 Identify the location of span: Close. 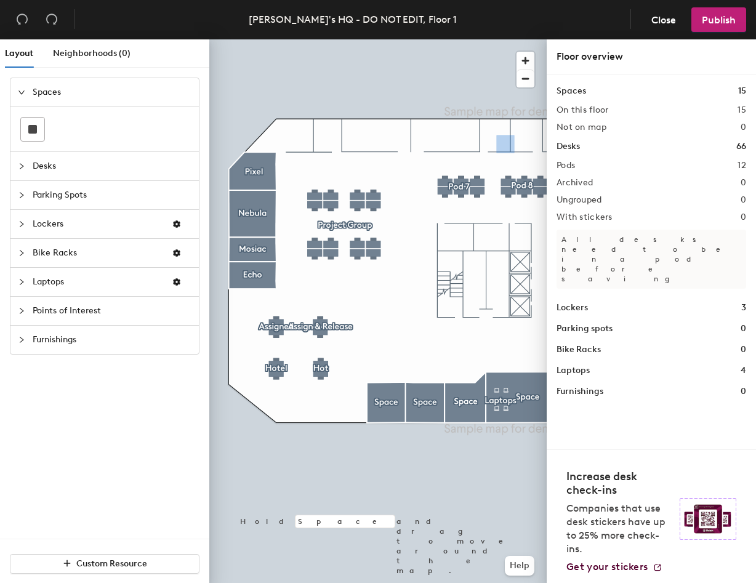
(664, 20).